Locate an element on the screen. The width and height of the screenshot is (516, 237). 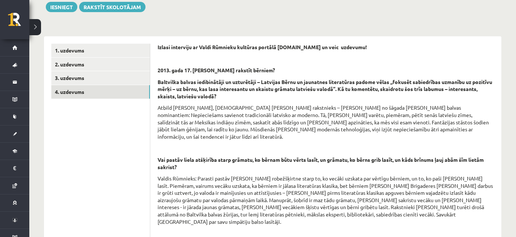
a: Rīgas 1. Tālmācības vidusskola is located at coordinates (19, 22).